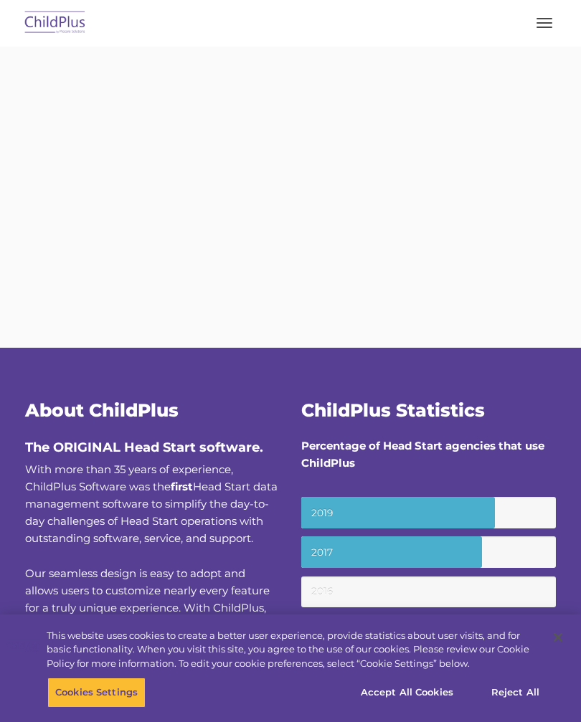  I want to click on button: Close, so click(558, 638).